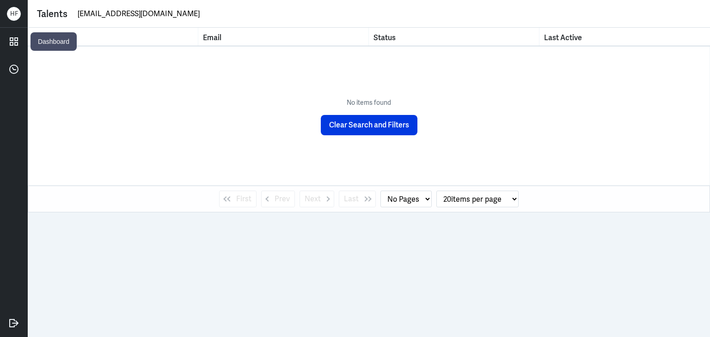 The image size is (710, 337). Describe the element at coordinates (351, 199) in the screenshot. I see `span: Last` at that location.